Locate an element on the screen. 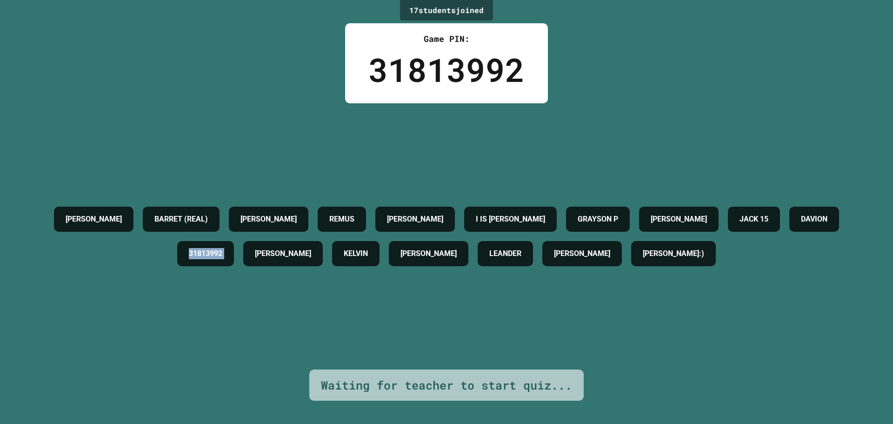 This screenshot has width=893, height=424. h4: KELVIN is located at coordinates (356, 254).